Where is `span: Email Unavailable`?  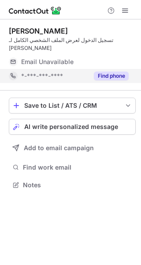 span: Email Unavailable is located at coordinates (47, 62).